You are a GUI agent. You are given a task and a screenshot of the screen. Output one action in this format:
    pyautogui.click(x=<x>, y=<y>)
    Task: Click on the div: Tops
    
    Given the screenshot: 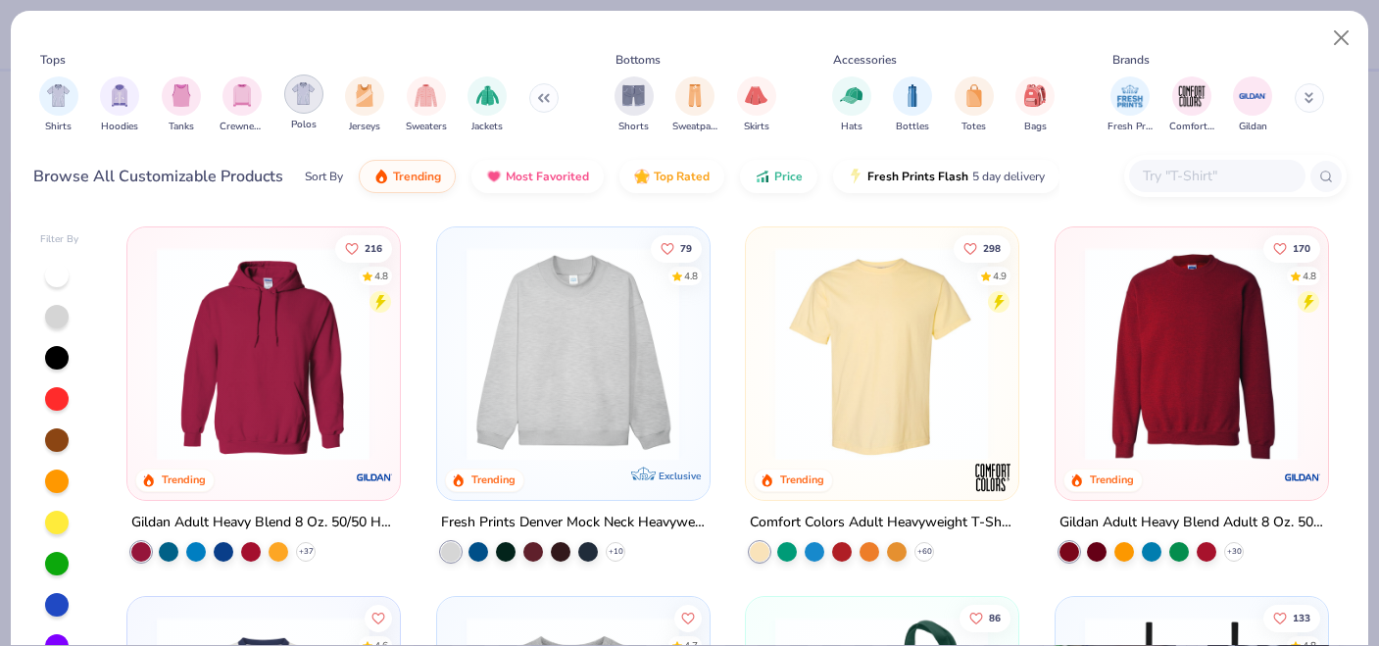 What is the action you would take?
    pyautogui.click(x=53, y=60)
    